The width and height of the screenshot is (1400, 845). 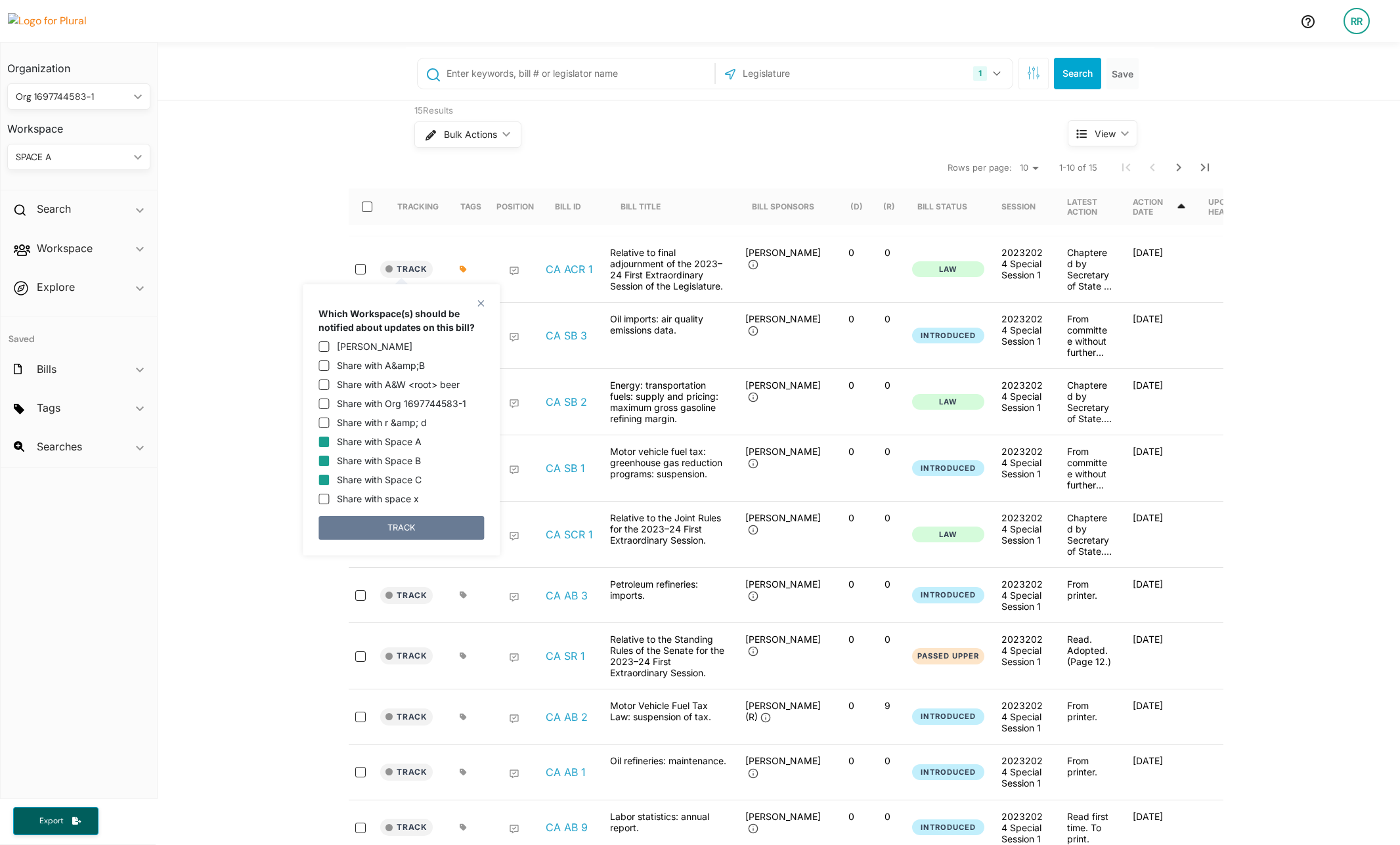 I want to click on h2: Searches, so click(x=59, y=447).